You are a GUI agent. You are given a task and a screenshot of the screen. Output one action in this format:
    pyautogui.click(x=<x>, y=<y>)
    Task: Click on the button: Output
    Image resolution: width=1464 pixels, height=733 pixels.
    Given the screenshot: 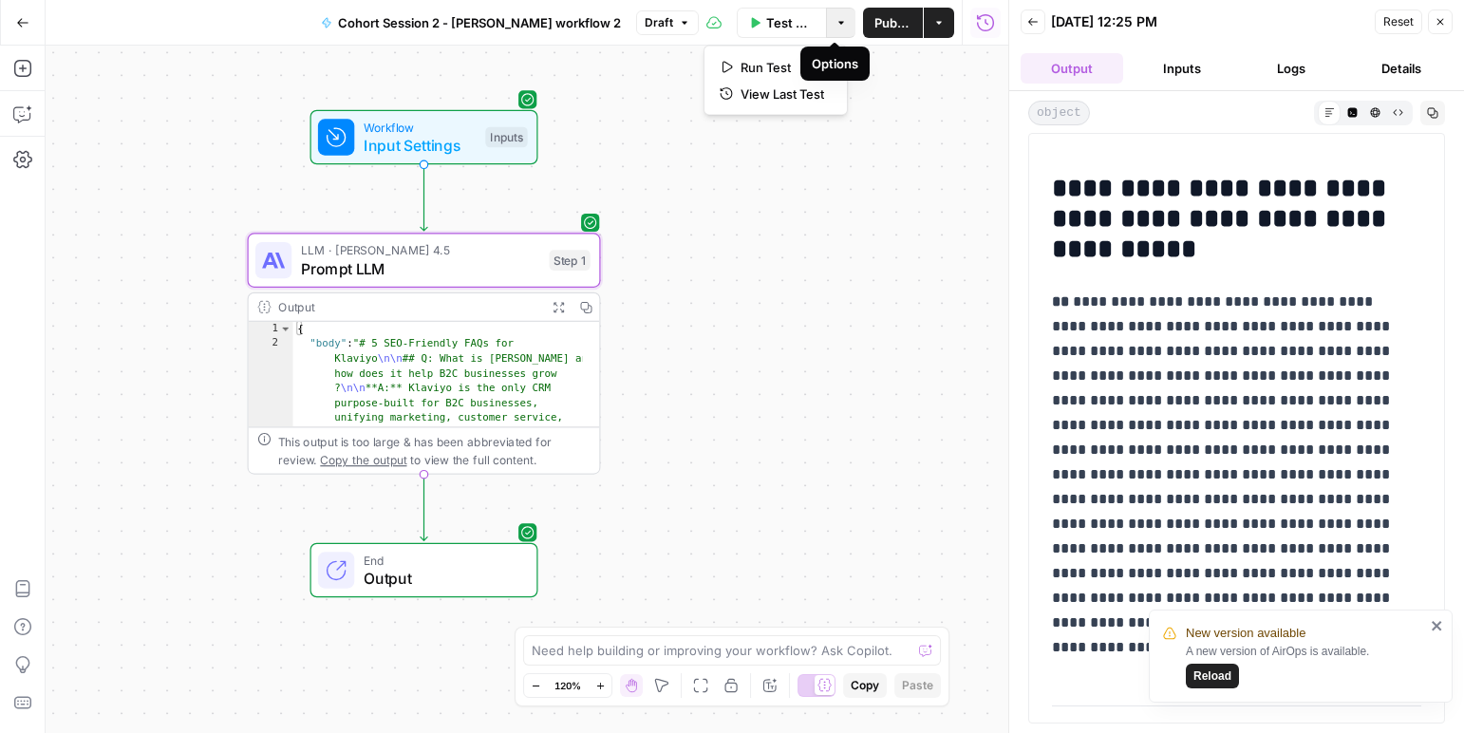 What is the action you would take?
    pyautogui.click(x=1072, y=68)
    